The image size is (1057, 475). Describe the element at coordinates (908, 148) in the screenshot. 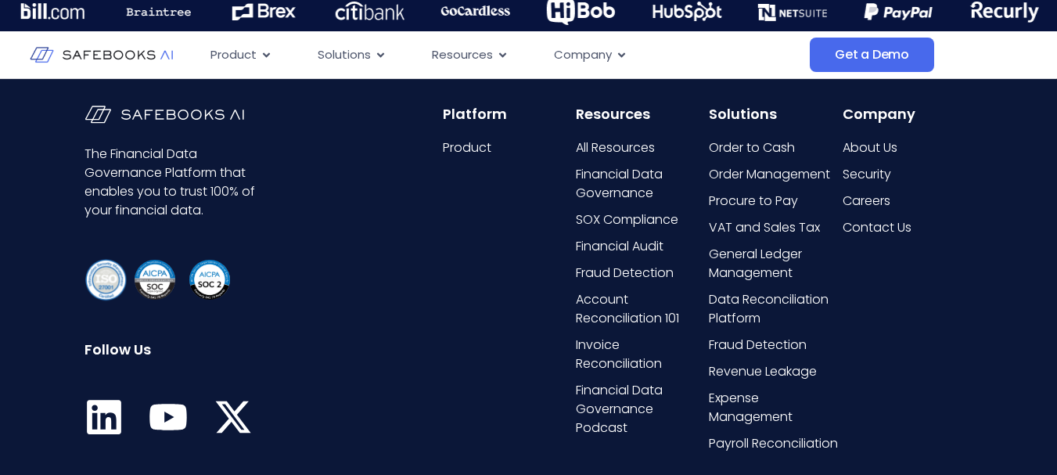

I see `a: About Us` at that location.